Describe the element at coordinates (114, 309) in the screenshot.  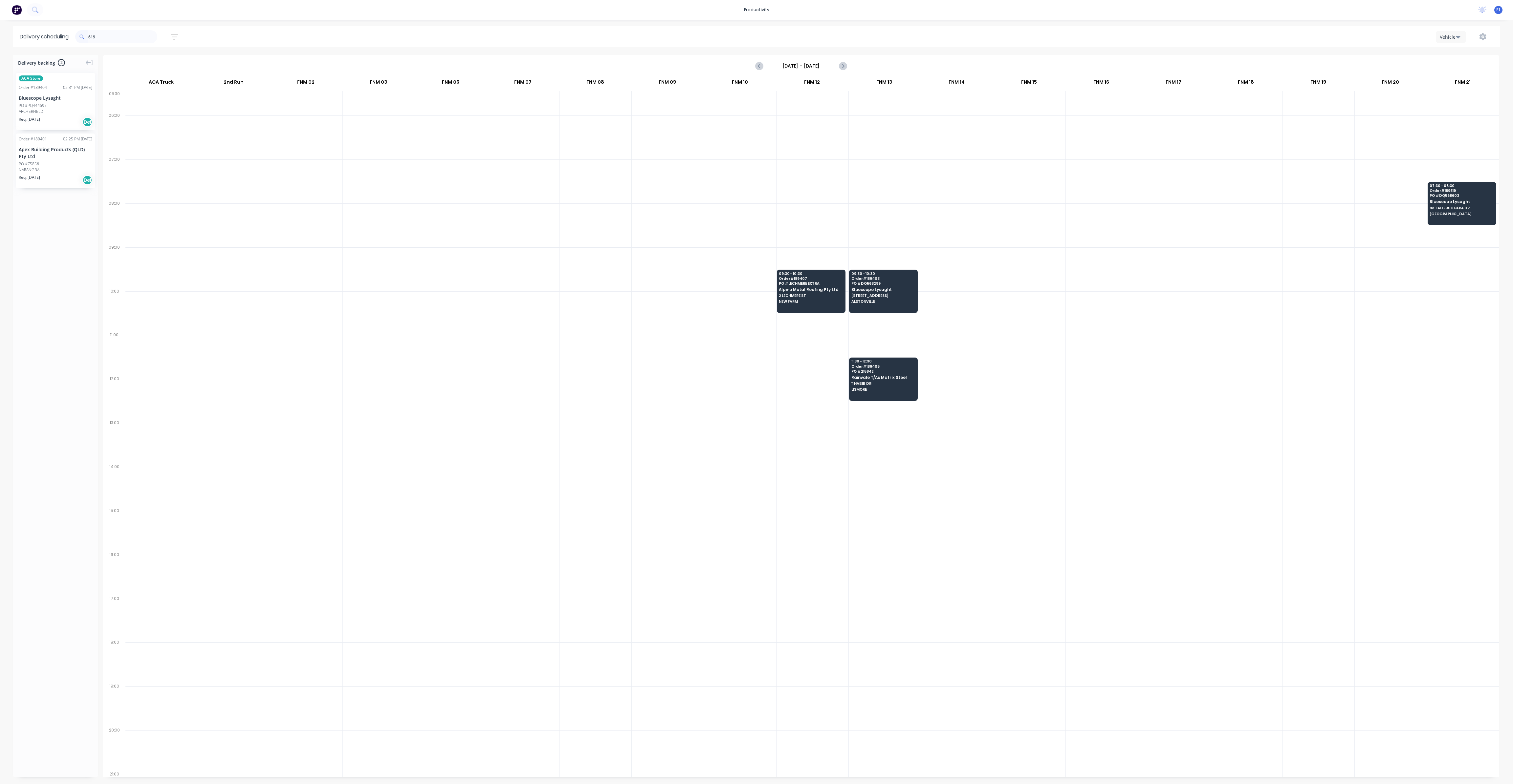
I see `div: 10:00` at that location.